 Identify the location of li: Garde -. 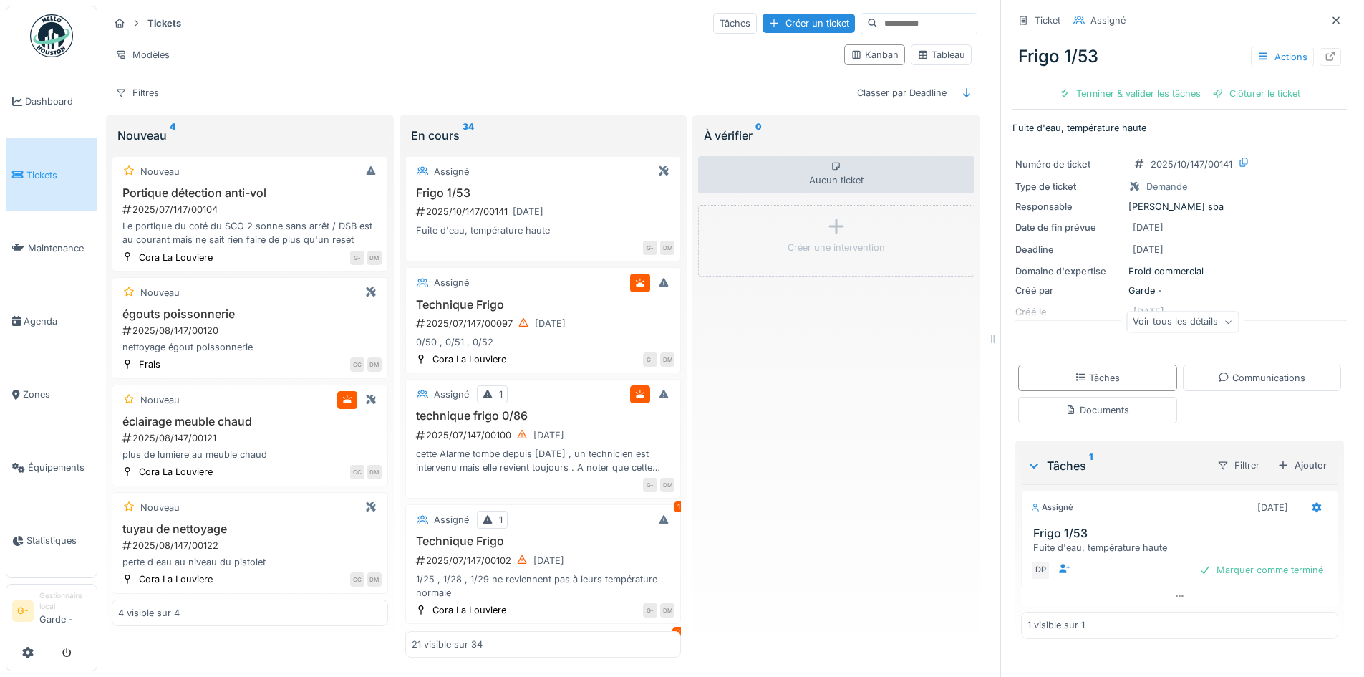
(65, 611).